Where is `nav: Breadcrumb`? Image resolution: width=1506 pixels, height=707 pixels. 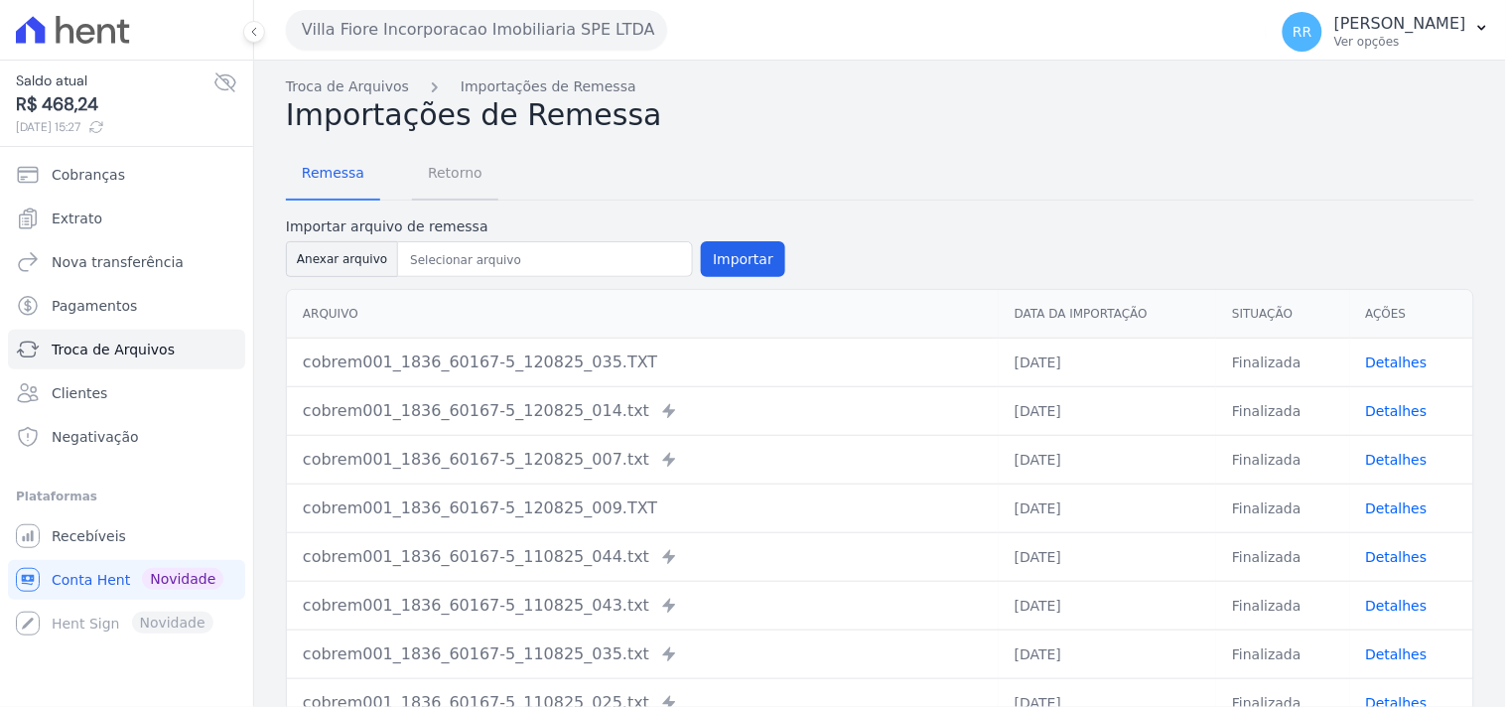
nav: Breadcrumb is located at coordinates (880, 86).